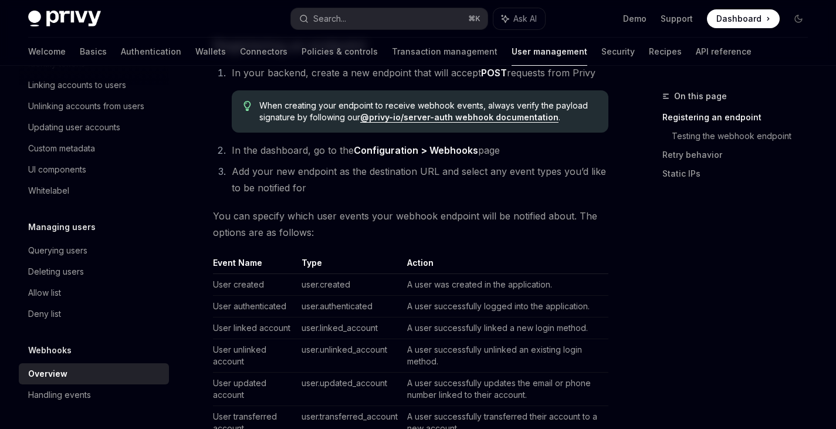 The width and height of the screenshot is (836, 429). What do you see at coordinates (94, 127) in the screenshot?
I see `a: Updating user accounts` at bounding box center [94, 127].